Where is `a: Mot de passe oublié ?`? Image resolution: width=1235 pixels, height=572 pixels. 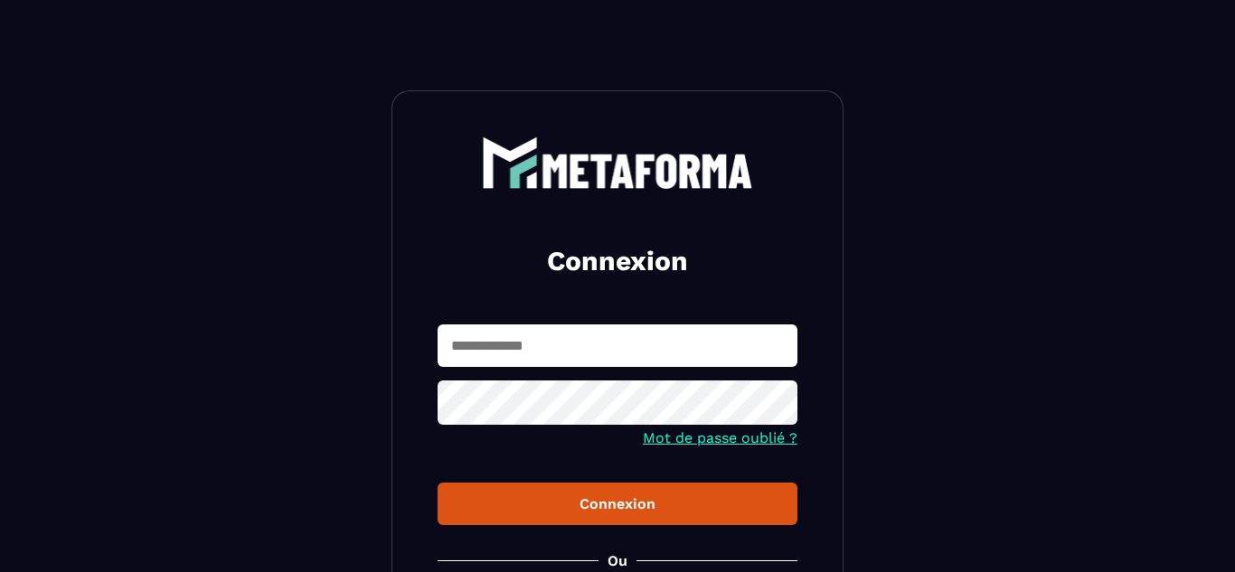
a: Mot de passe oublié ? is located at coordinates (720, 438).